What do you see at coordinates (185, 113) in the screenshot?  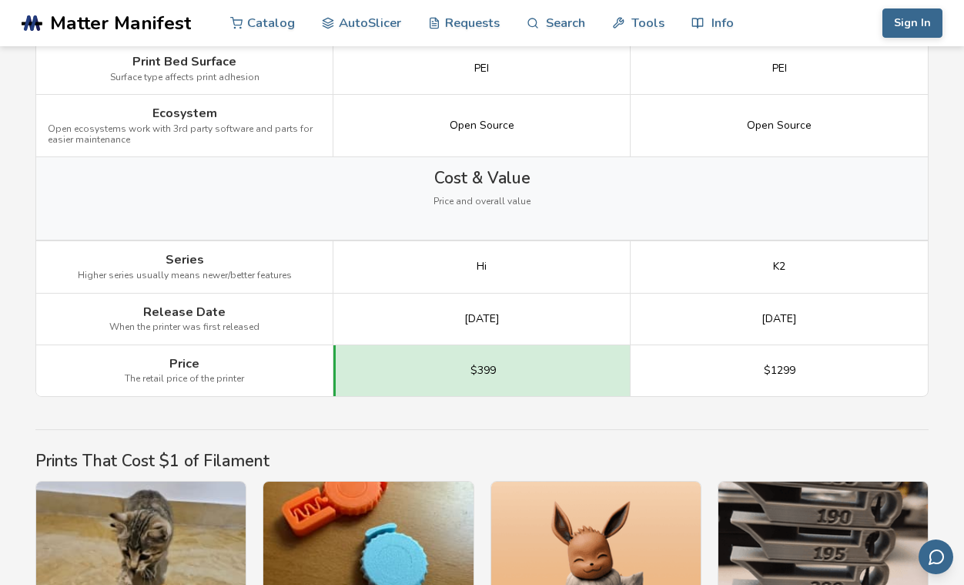 I see `span: Ecosystem` at bounding box center [185, 113].